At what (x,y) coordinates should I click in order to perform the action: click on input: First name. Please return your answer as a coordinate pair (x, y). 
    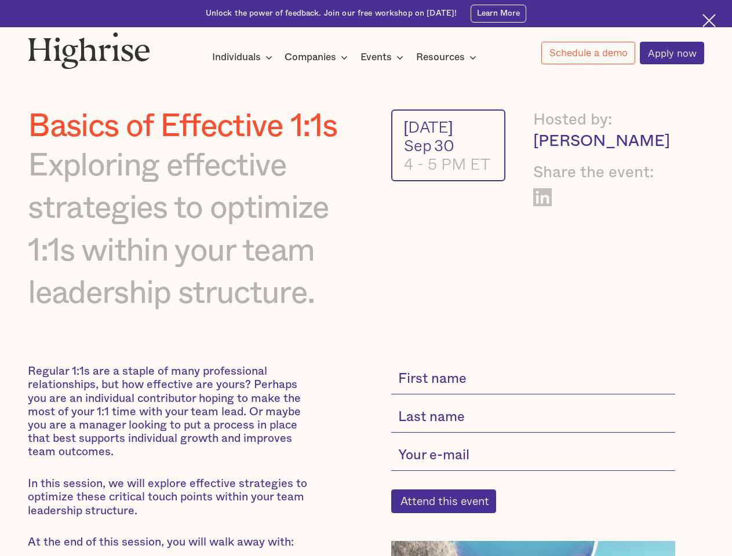
    Looking at the image, I should click on (533, 380).